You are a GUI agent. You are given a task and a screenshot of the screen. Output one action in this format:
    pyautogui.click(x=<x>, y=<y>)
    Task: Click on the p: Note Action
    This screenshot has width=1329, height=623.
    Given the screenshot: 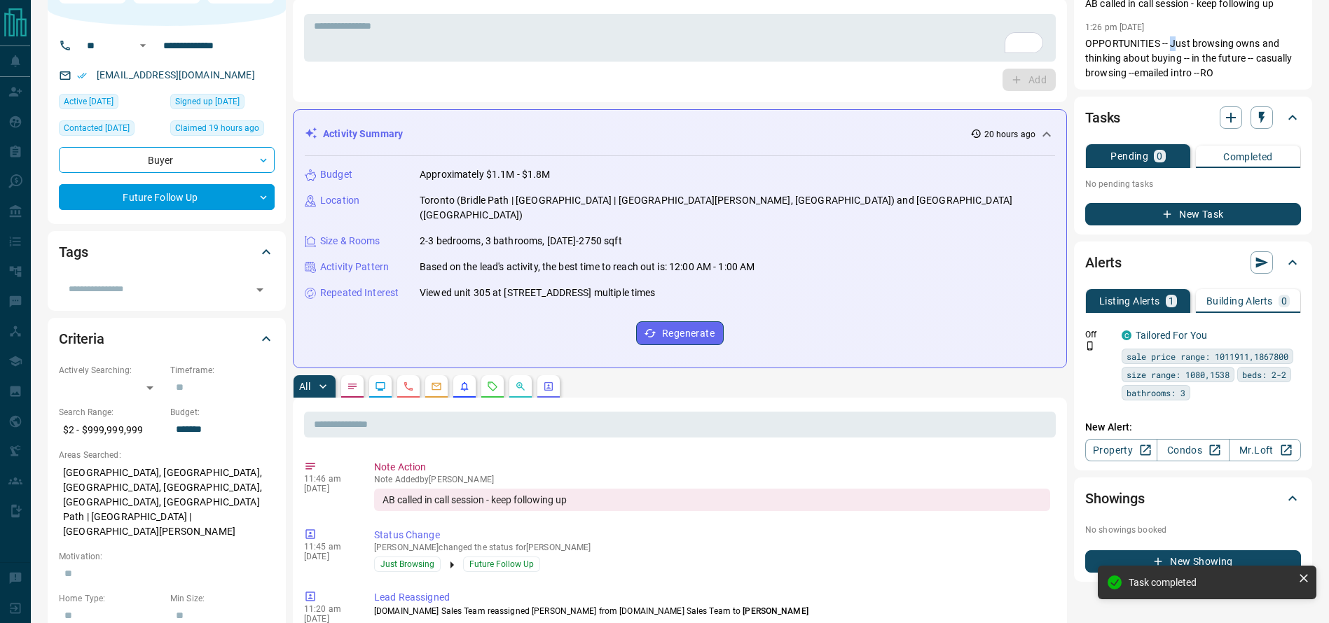 What is the action you would take?
    pyautogui.click(x=712, y=467)
    